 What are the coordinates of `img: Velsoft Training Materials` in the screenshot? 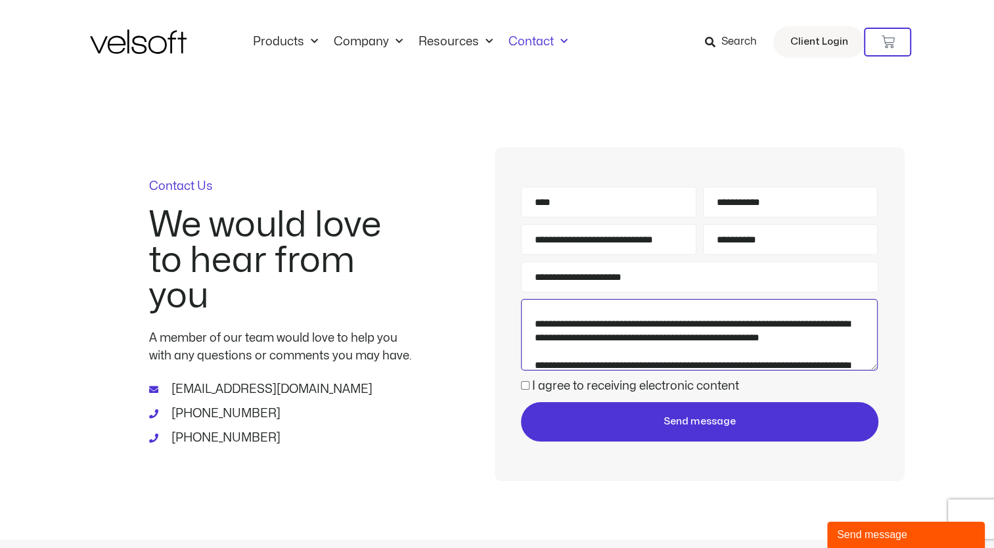 It's located at (138, 41).